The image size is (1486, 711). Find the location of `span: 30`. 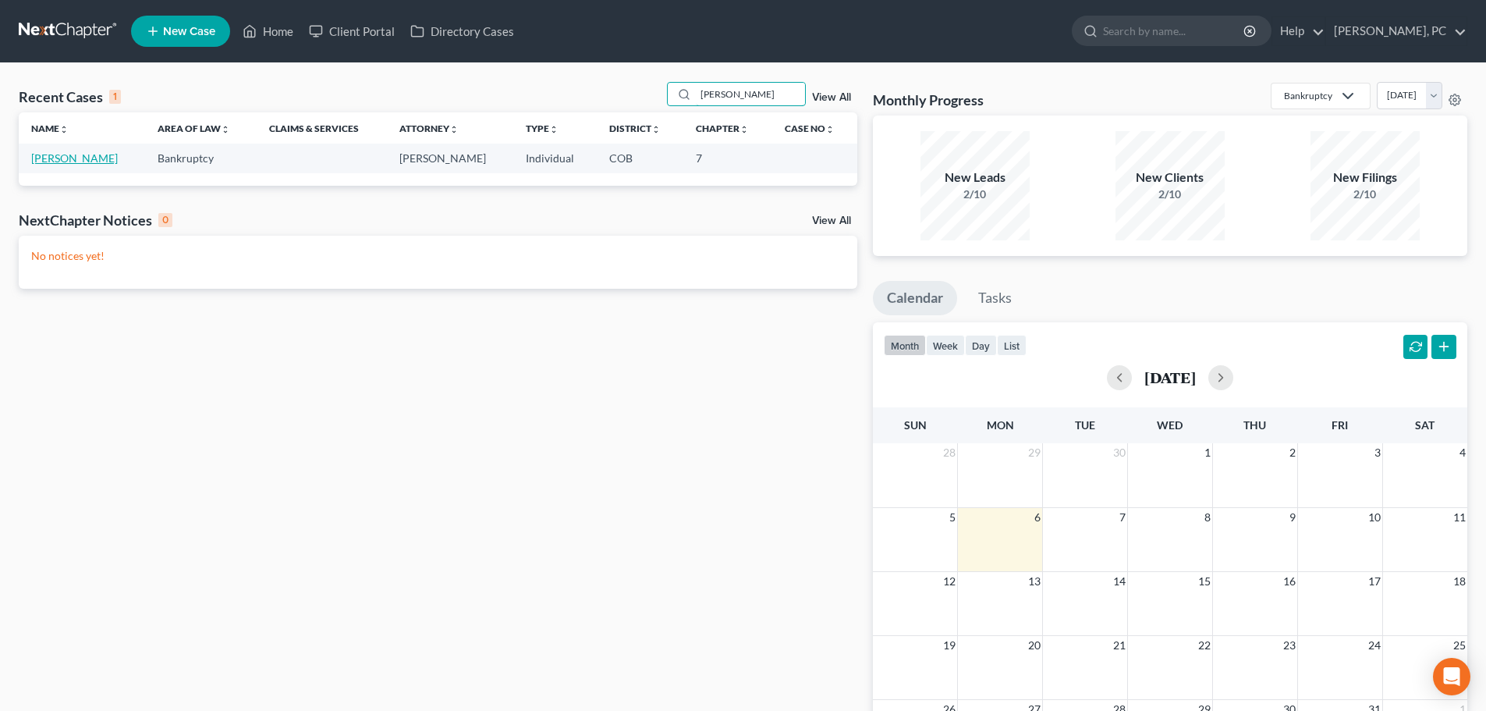

span: 30 is located at coordinates (1119, 452).